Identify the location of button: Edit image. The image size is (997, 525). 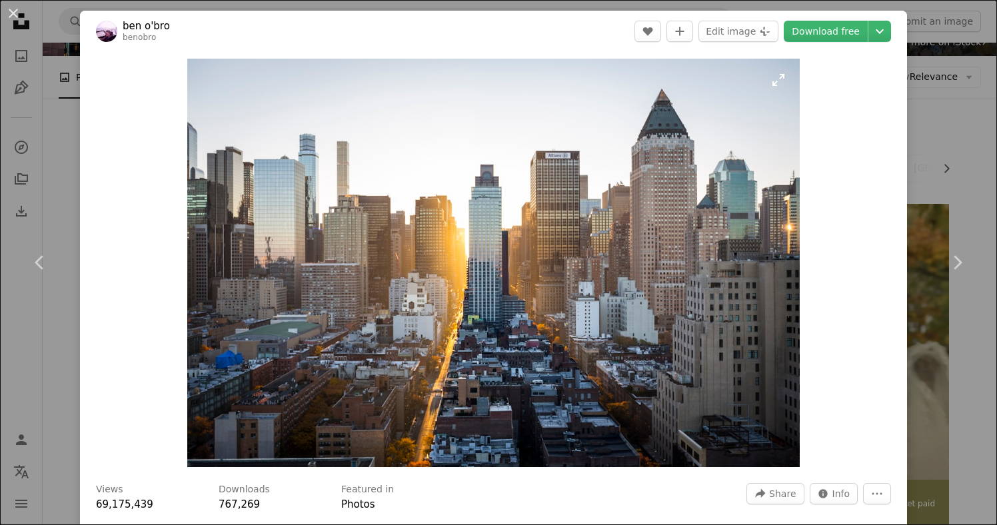
(739, 31).